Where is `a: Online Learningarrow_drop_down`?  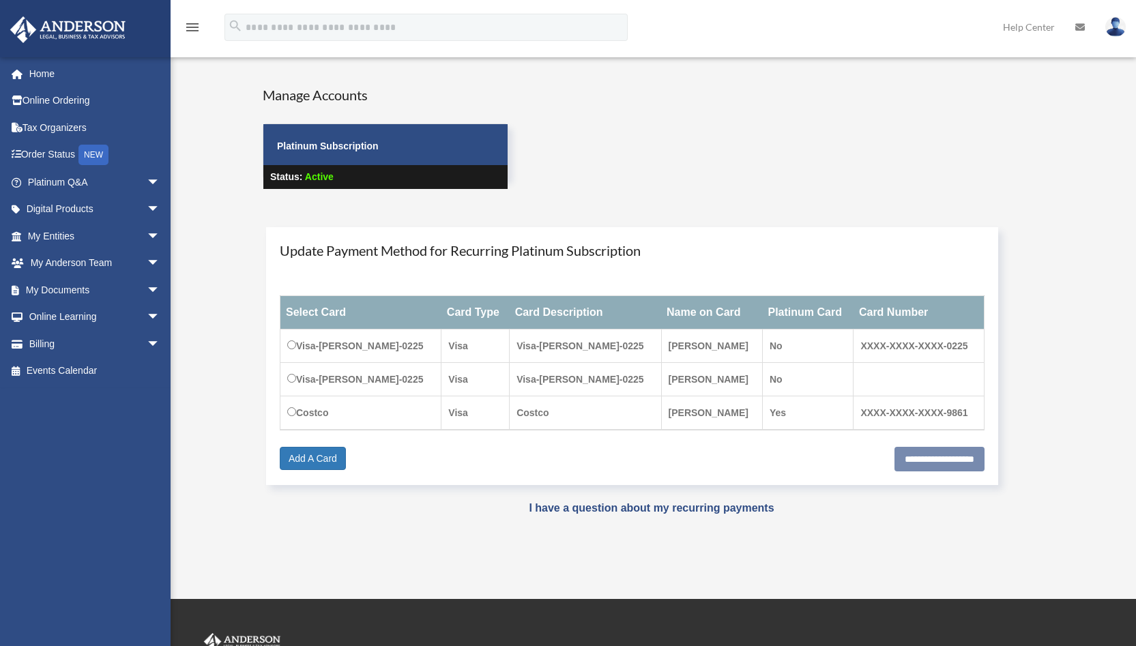
a: Online Learningarrow_drop_down is located at coordinates (95, 317).